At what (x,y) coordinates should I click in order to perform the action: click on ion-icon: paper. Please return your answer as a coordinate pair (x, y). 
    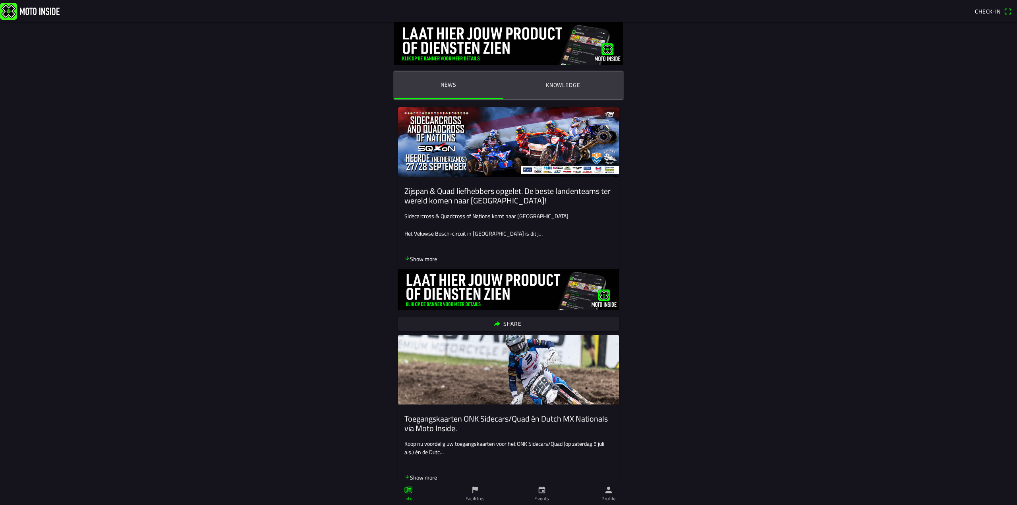
    Looking at the image, I should click on (408, 490).